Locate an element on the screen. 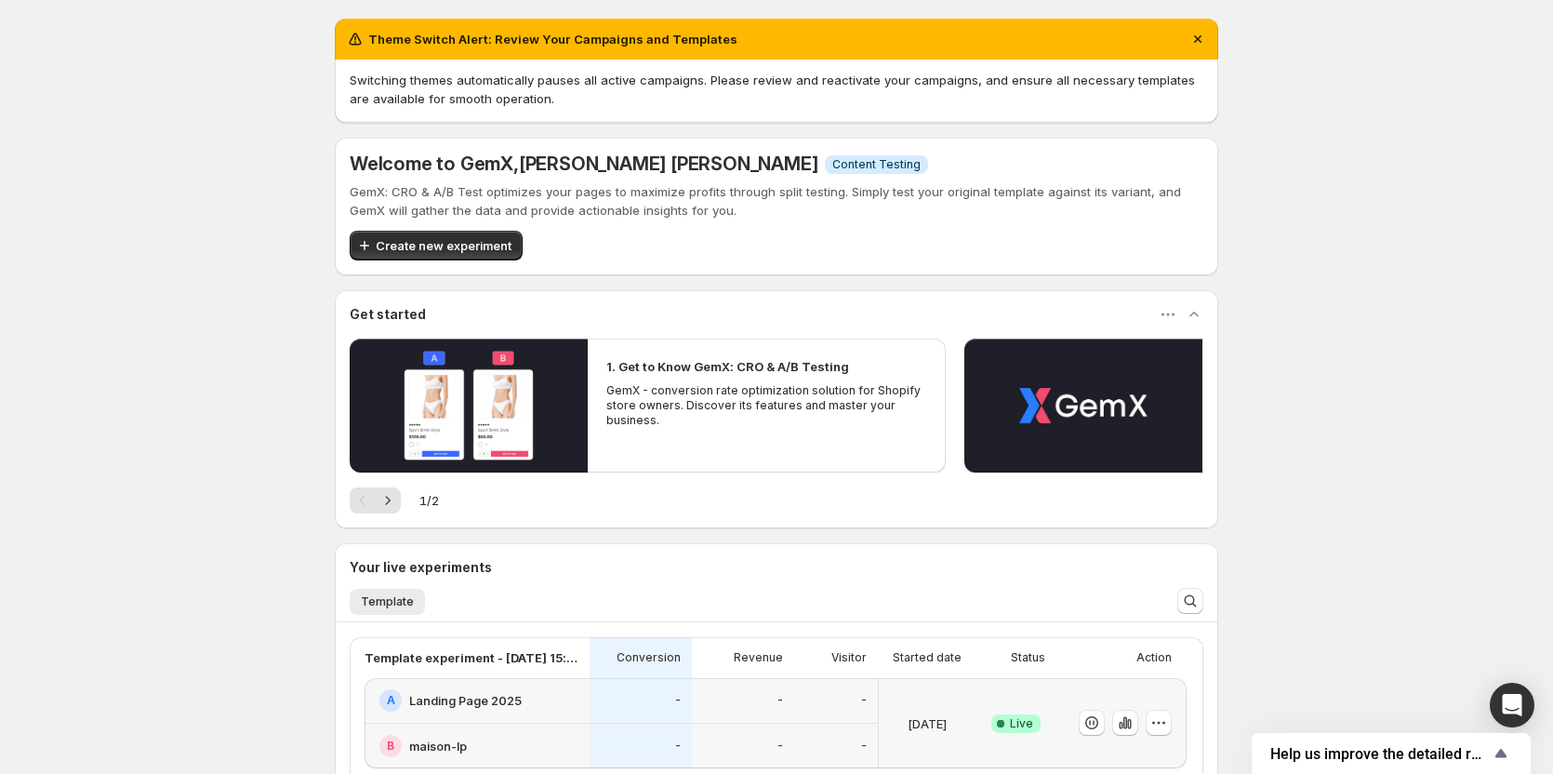 The height and width of the screenshot is (774, 1553). button: Dismiss notification is located at coordinates (1198, 39).